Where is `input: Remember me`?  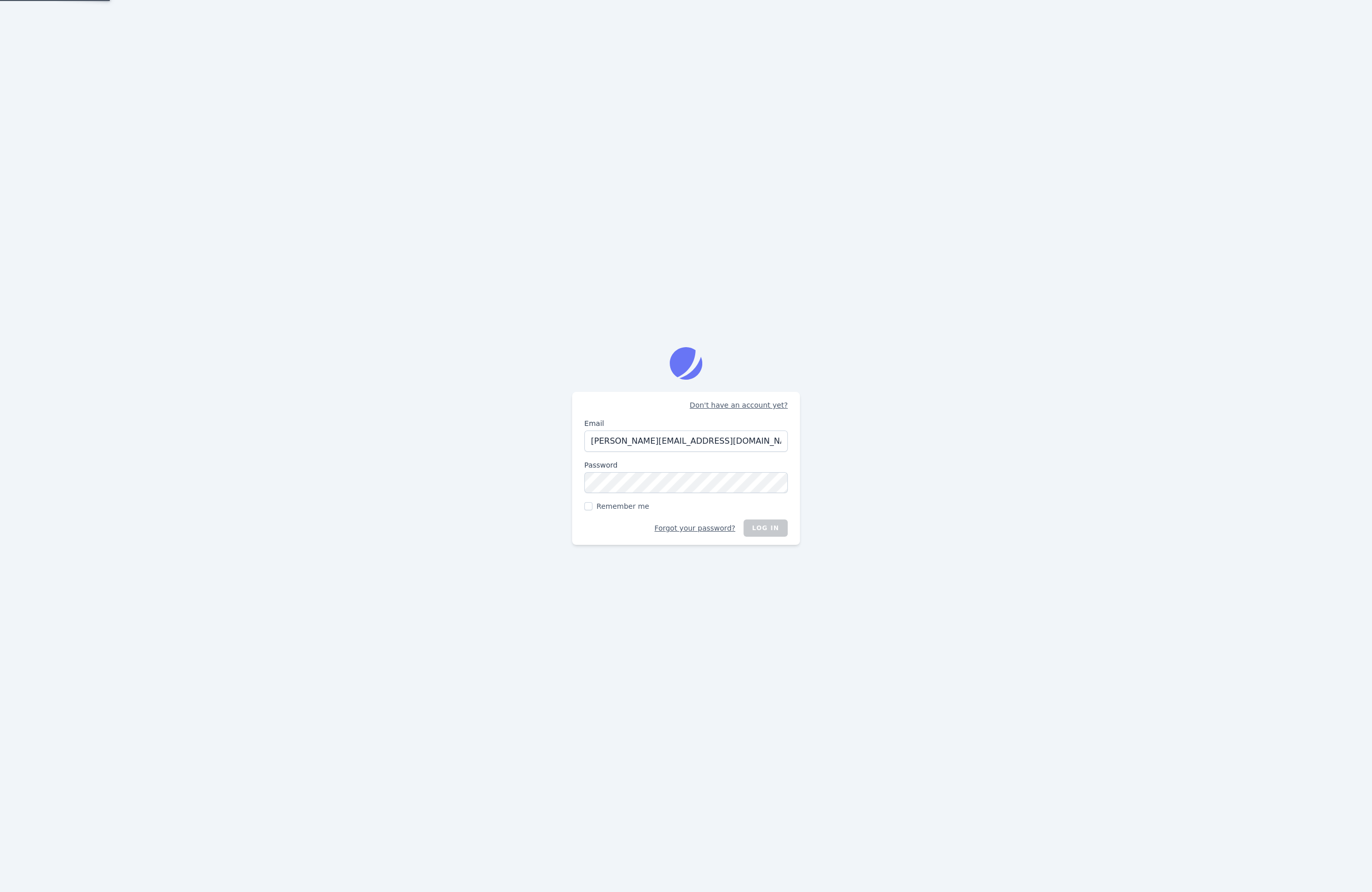 input: Remember me is located at coordinates (588, 507).